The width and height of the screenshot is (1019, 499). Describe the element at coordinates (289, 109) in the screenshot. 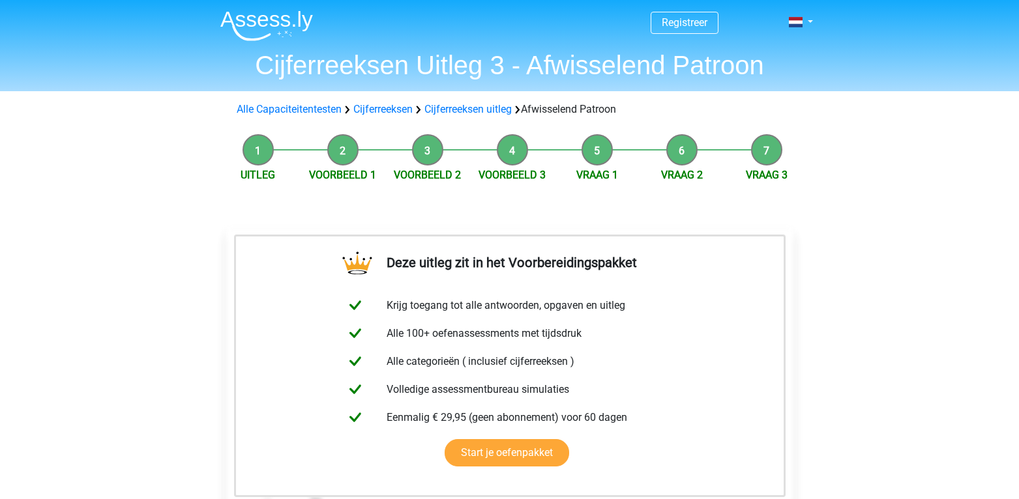

I see `a: Alle Capaciteitentesten` at that location.